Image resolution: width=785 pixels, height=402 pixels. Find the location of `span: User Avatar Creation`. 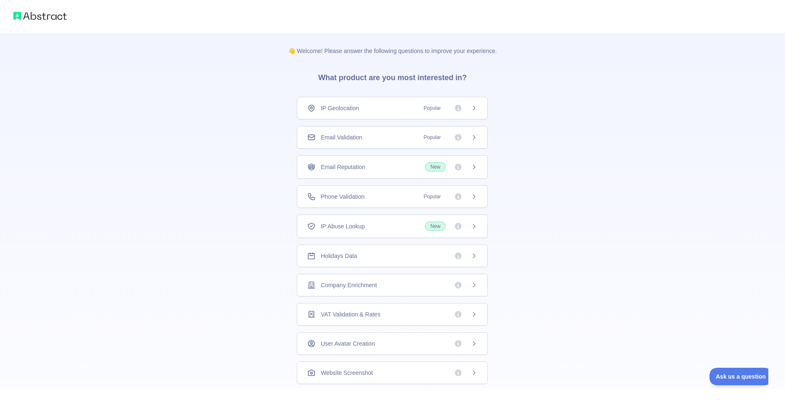

span: User Avatar Creation is located at coordinates (348, 343).